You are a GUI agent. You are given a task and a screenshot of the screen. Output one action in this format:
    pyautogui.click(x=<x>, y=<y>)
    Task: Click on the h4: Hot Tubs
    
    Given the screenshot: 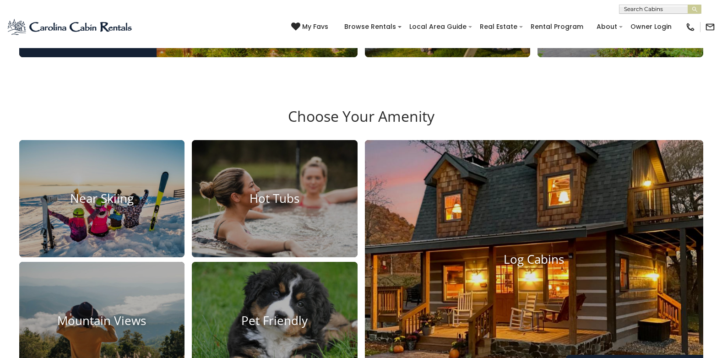 What is the action you would take?
    pyautogui.click(x=275, y=199)
    